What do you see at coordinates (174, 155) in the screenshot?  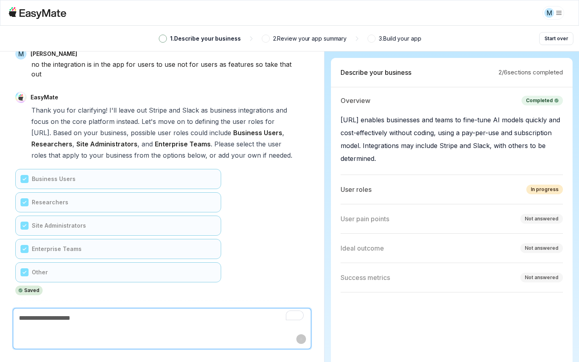 I see `span: options` at bounding box center [174, 155].